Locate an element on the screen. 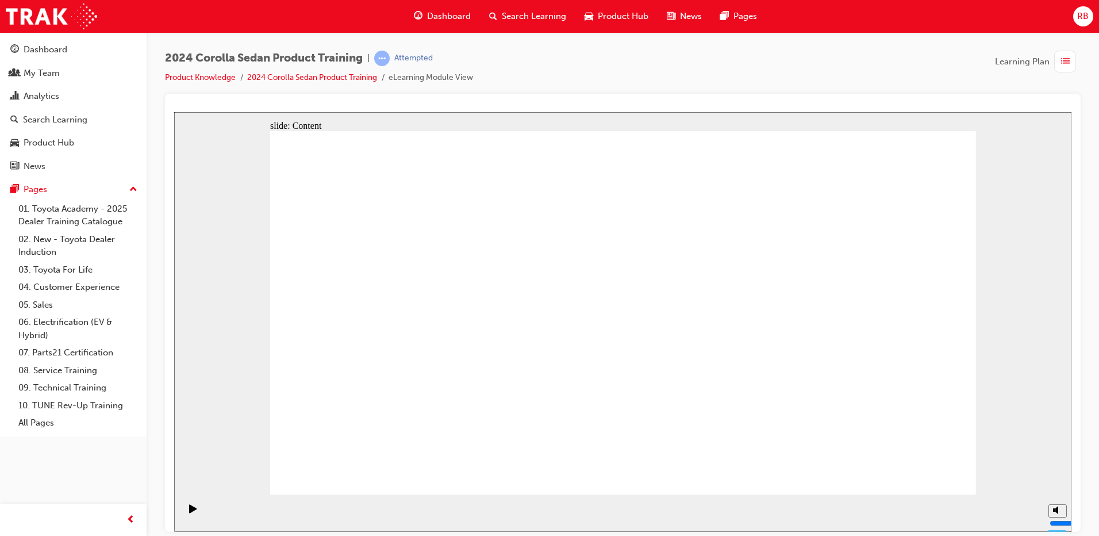 This screenshot has width=1099, height=536. span: Search Learning is located at coordinates (534, 16).